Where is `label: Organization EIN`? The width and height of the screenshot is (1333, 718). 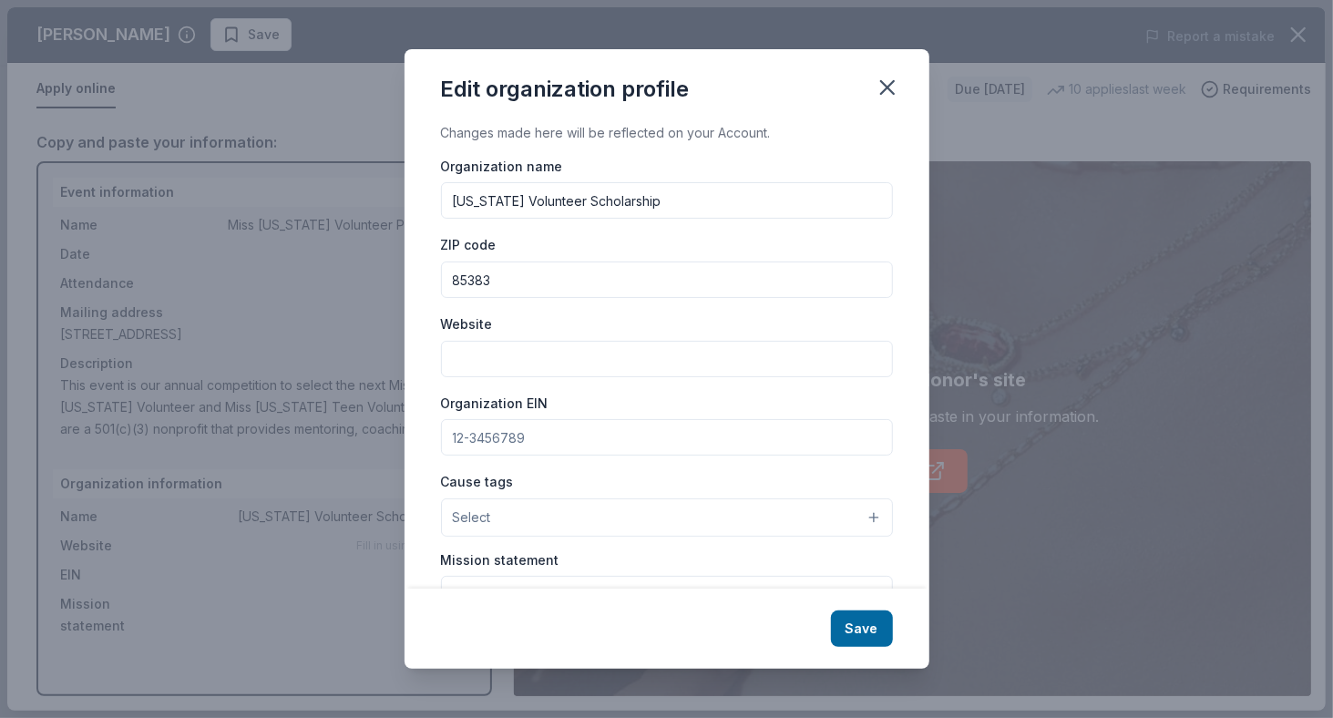 label: Organization EIN is located at coordinates (495, 404).